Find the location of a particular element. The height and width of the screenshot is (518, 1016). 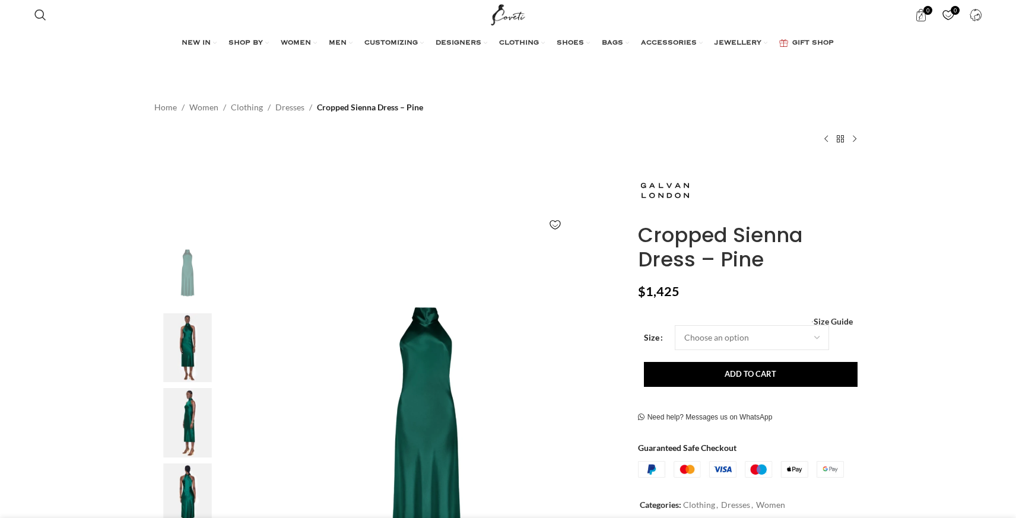

img: GiftBag is located at coordinates (783, 43).